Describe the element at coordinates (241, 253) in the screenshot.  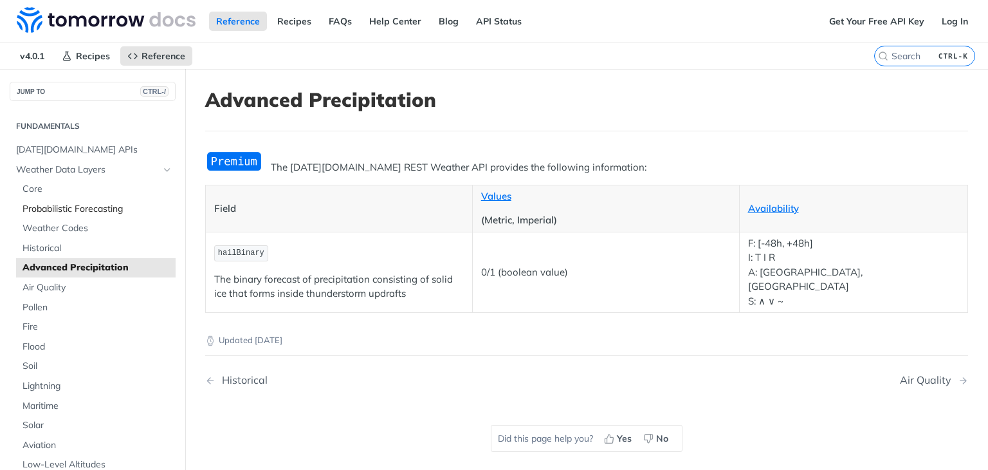
I see `span: hailBinary` at that location.